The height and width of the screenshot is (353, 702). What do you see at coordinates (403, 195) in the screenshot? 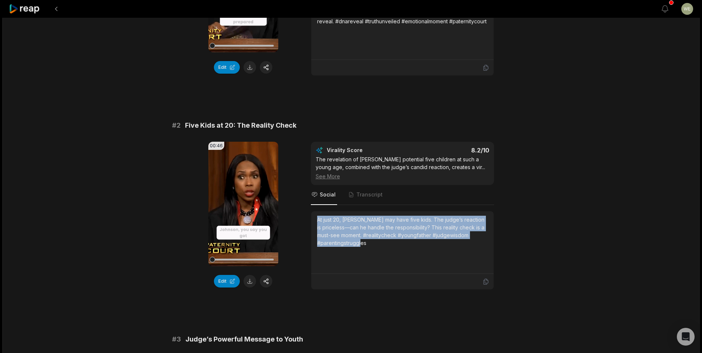
I see `nav: Tabs` at bounding box center [403, 195].